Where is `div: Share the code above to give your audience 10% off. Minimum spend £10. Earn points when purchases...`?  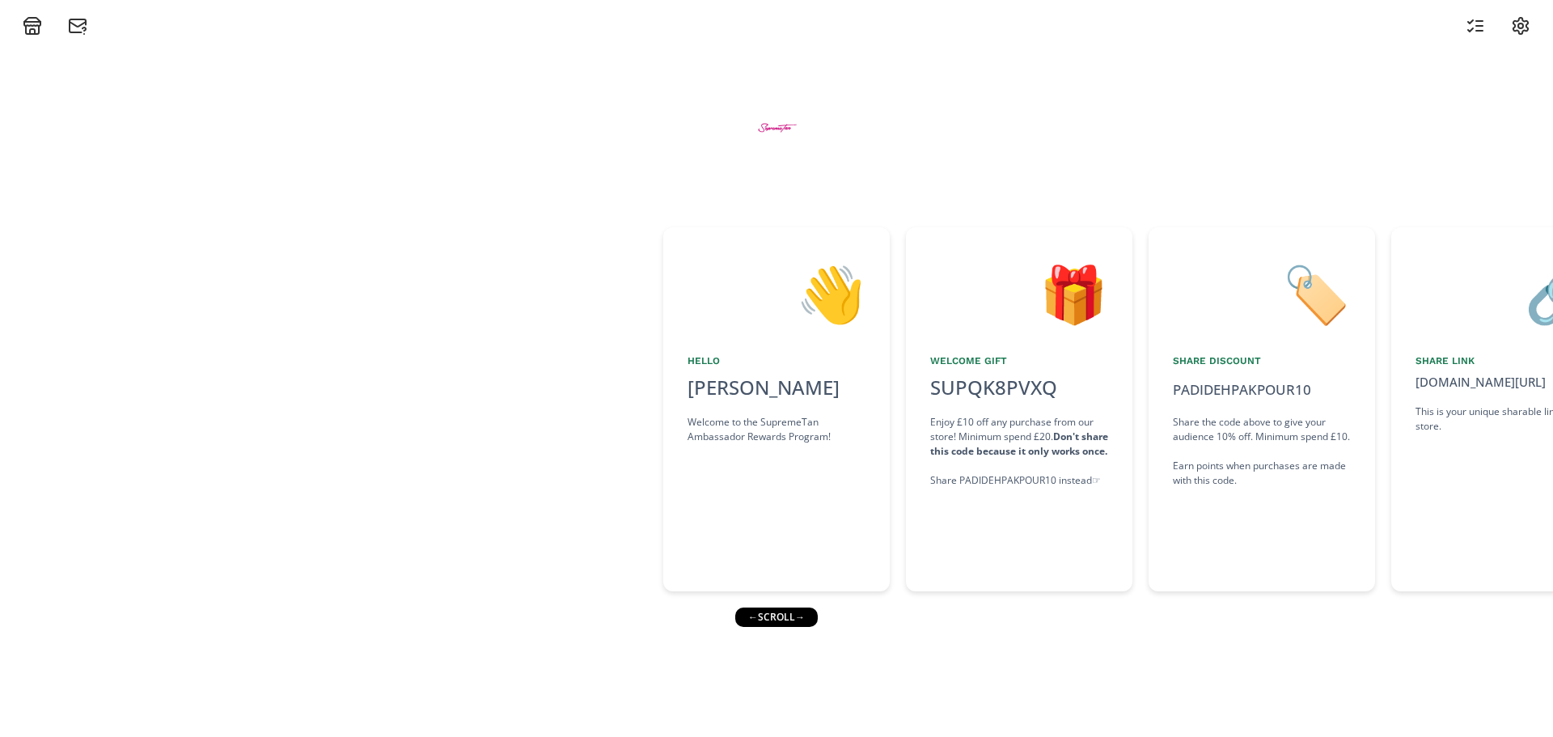 div: Share the code above to give your audience 10% off. Minimum spend £10. Earn points when purchases... is located at coordinates (1261, 451).